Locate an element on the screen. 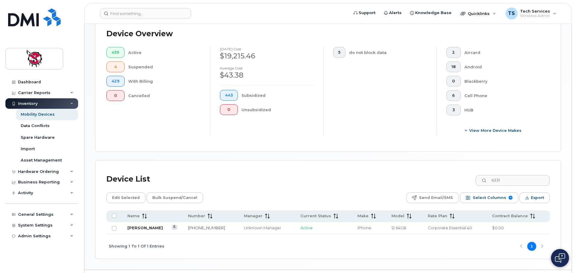  div: With Billing is located at coordinates (164, 81).